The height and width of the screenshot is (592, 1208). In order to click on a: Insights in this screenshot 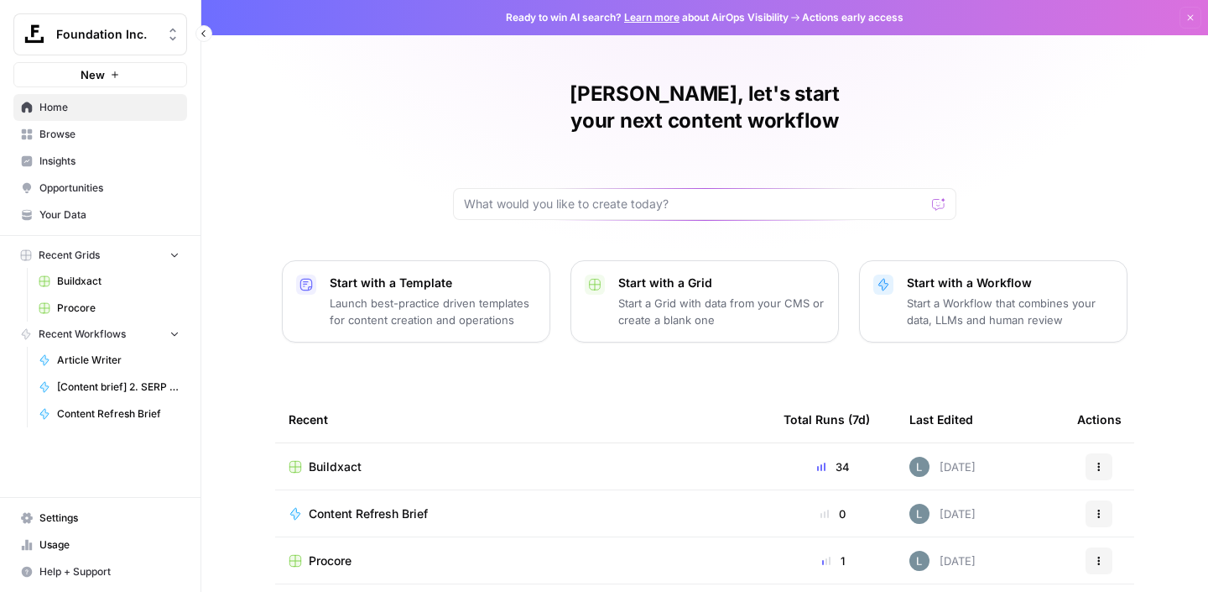, I will do `click(100, 161)`.